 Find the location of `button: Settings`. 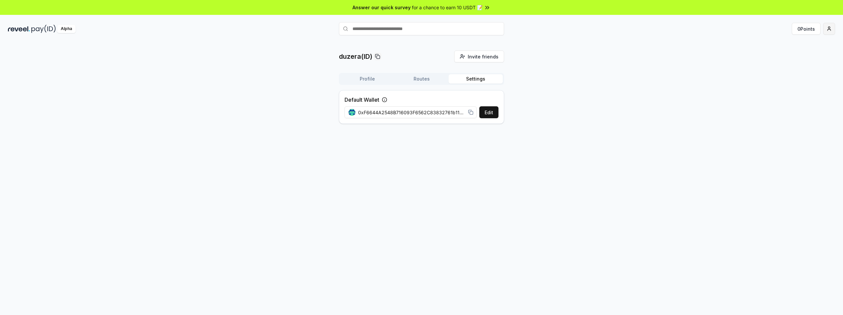

button: Settings is located at coordinates (476, 79).